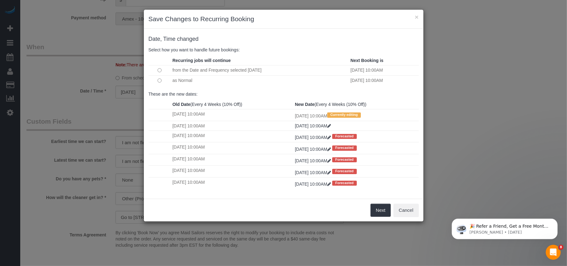  I want to click on h4: changed, so click(284, 39).